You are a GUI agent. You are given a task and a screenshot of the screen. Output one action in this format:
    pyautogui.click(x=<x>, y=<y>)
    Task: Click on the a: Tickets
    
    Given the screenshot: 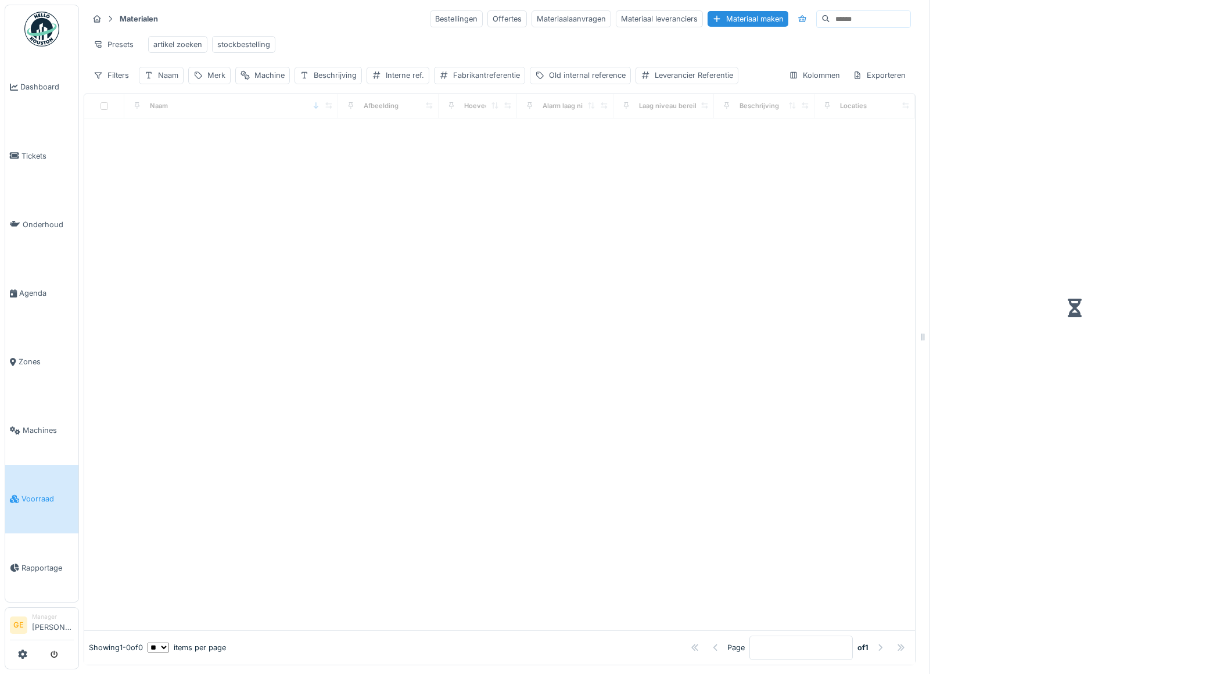 What is the action you would take?
    pyautogui.click(x=42, y=156)
    